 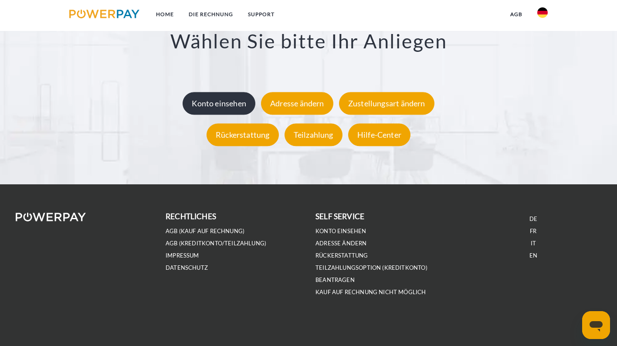 I want to click on a: Zustellungsart ändern, so click(x=387, y=103).